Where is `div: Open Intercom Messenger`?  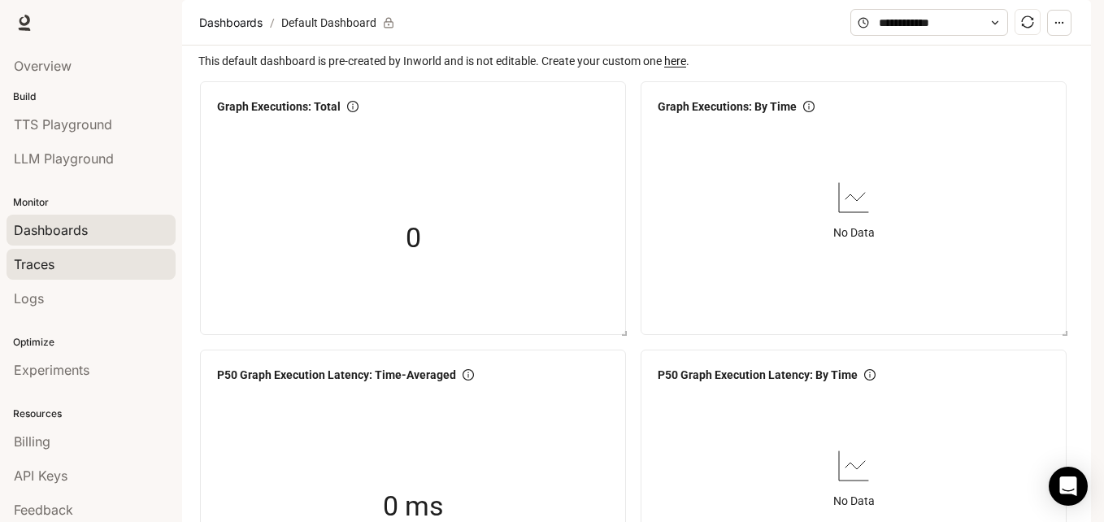 div: Open Intercom Messenger is located at coordinates (1068, 486).